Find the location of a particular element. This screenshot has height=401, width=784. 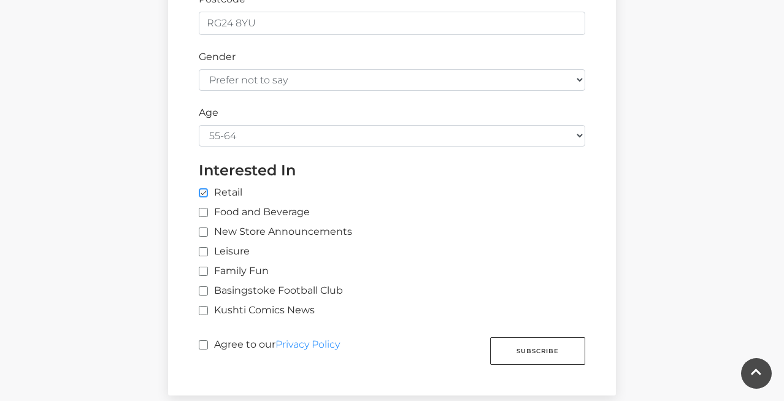

label: Kushti Comics News is located at coordinates (256, 310).